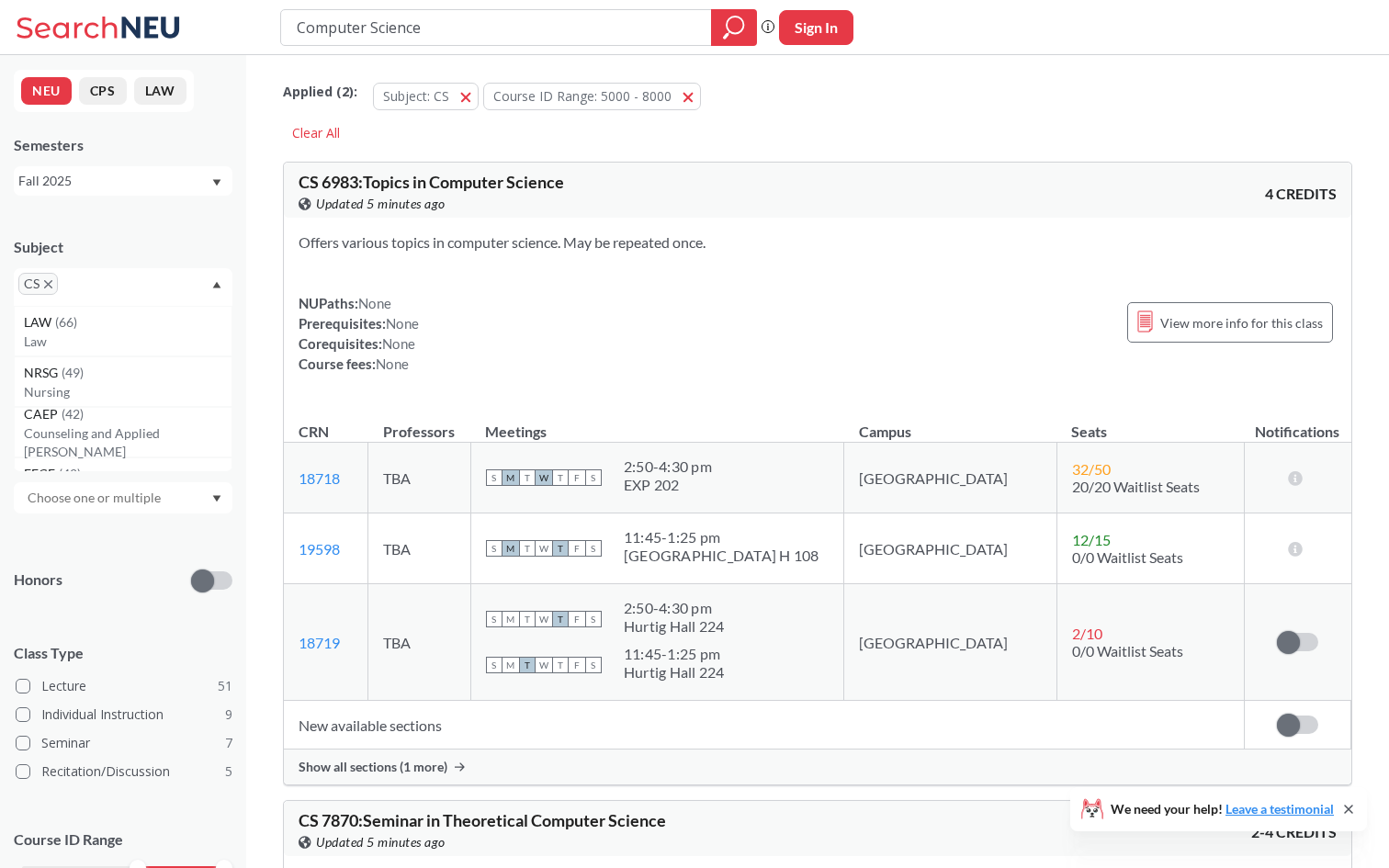 This screenshot has height=868, width=1389. I want to click on p: Honors, so click(38, 579).